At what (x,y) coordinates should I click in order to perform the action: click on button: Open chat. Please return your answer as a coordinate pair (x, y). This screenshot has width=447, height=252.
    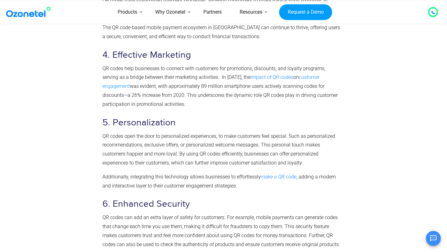
    Looking at the image, I should click on (433, 238).